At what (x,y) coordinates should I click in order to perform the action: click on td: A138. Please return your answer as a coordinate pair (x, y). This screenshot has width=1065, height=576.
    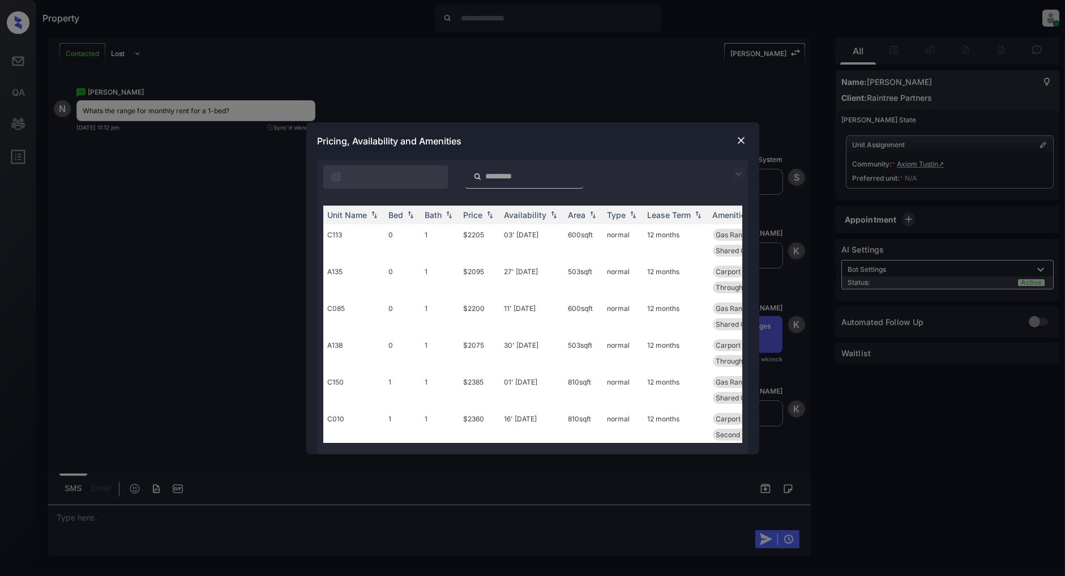
    Looking at the image, I should click on (354, 353).